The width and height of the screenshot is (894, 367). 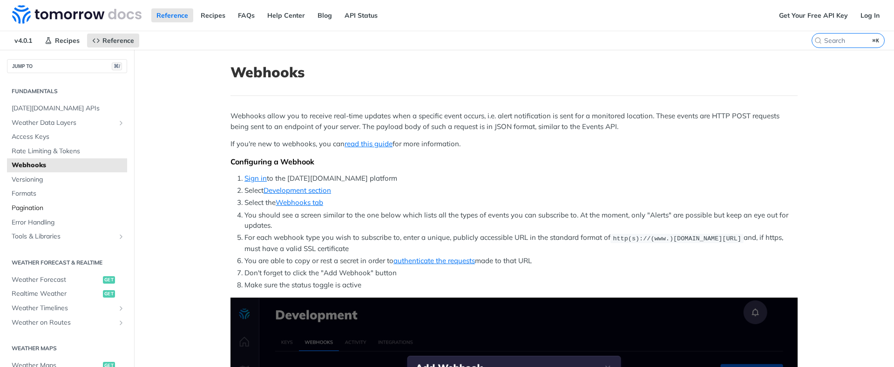 I want to click on button: JUMP TO⌘/, so click(x=67, y=66).